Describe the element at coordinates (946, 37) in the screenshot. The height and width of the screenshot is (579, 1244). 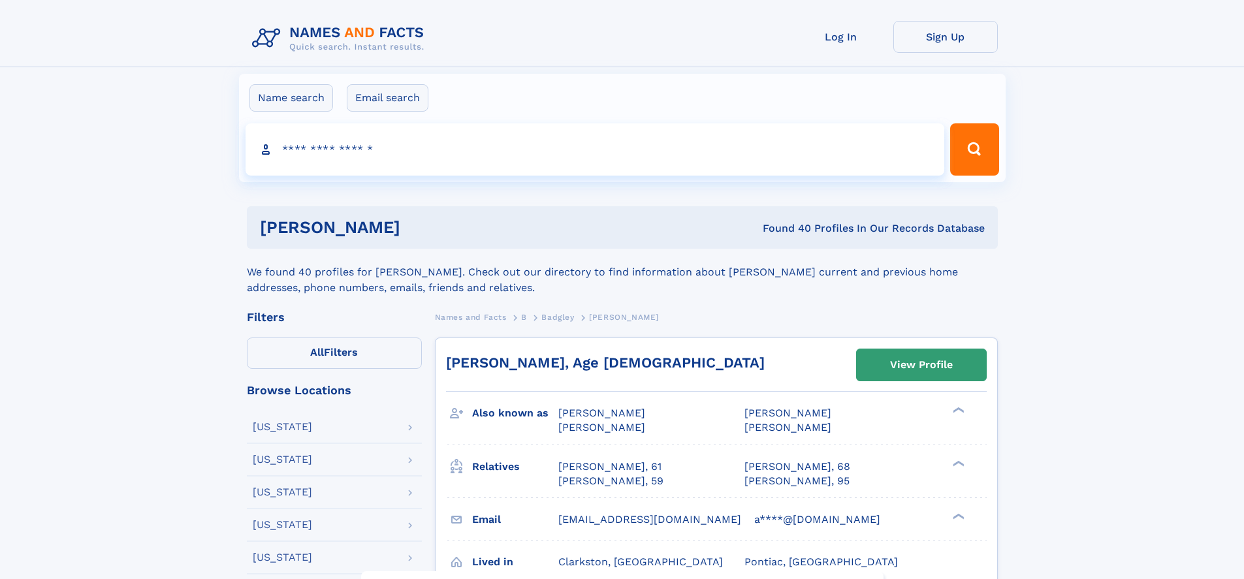
I see `a: Sign Up` at that location.